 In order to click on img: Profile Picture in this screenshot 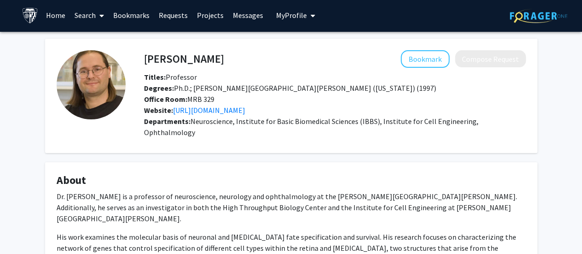, I will do `click(91, 85)`.